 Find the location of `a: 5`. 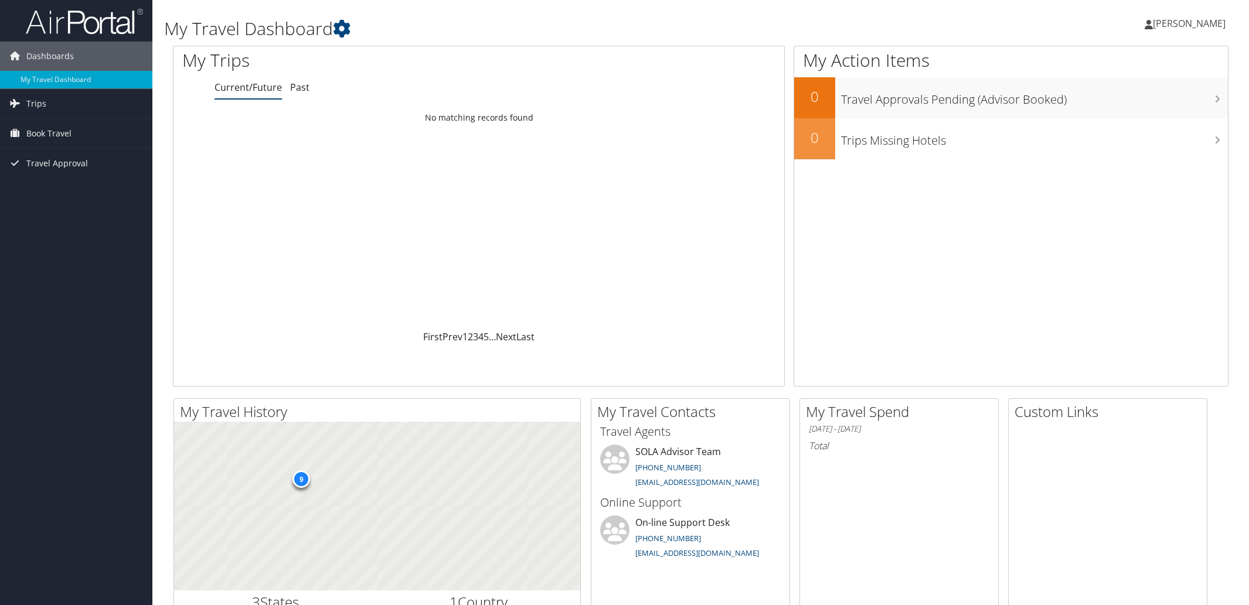

a: 5 is located at coordinates (486, 337).